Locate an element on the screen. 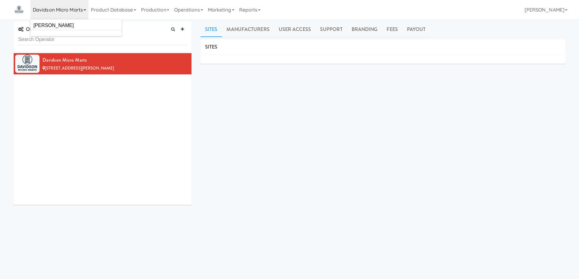  a: Support is located at coordinates (332, 30).